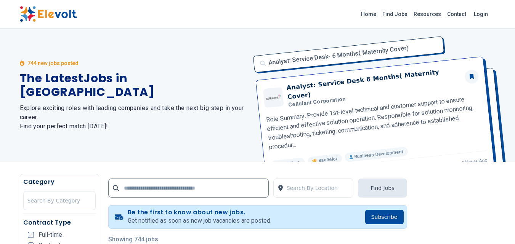 The image size is (515, 244). Describe the element at coordinates (395, 14) in the screenshot. I see `a: Find Jobs` at that location.